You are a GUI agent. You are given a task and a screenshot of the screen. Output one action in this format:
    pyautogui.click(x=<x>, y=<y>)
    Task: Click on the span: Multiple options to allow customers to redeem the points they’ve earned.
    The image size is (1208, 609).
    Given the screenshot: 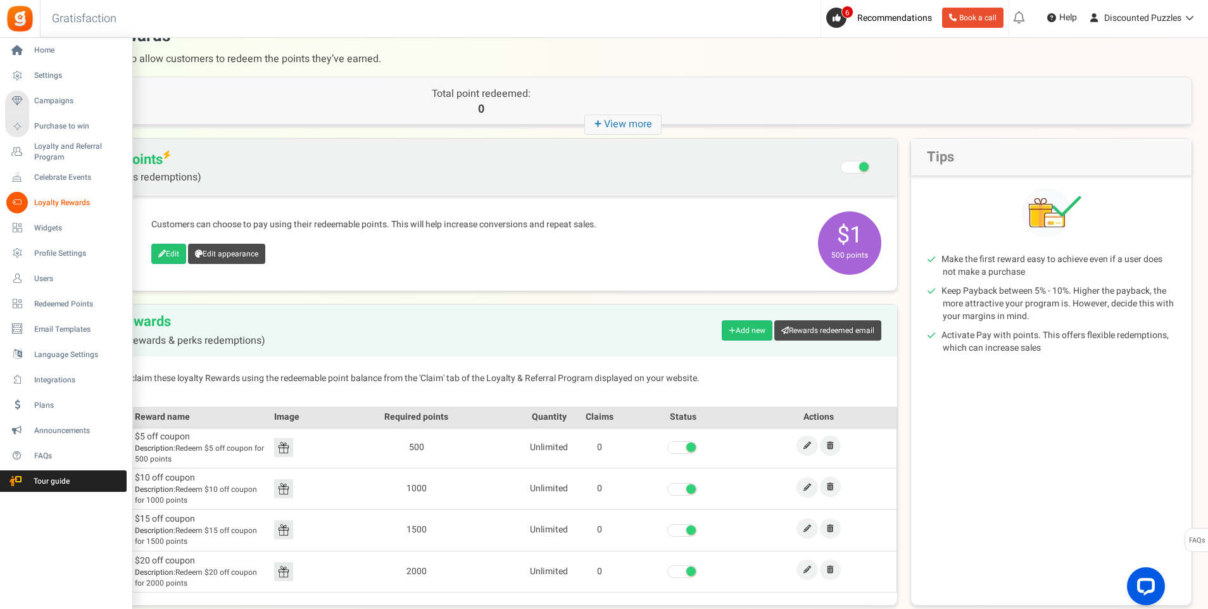 What is the action you would take?
    pyautogui.click(x=622, y=59)
    